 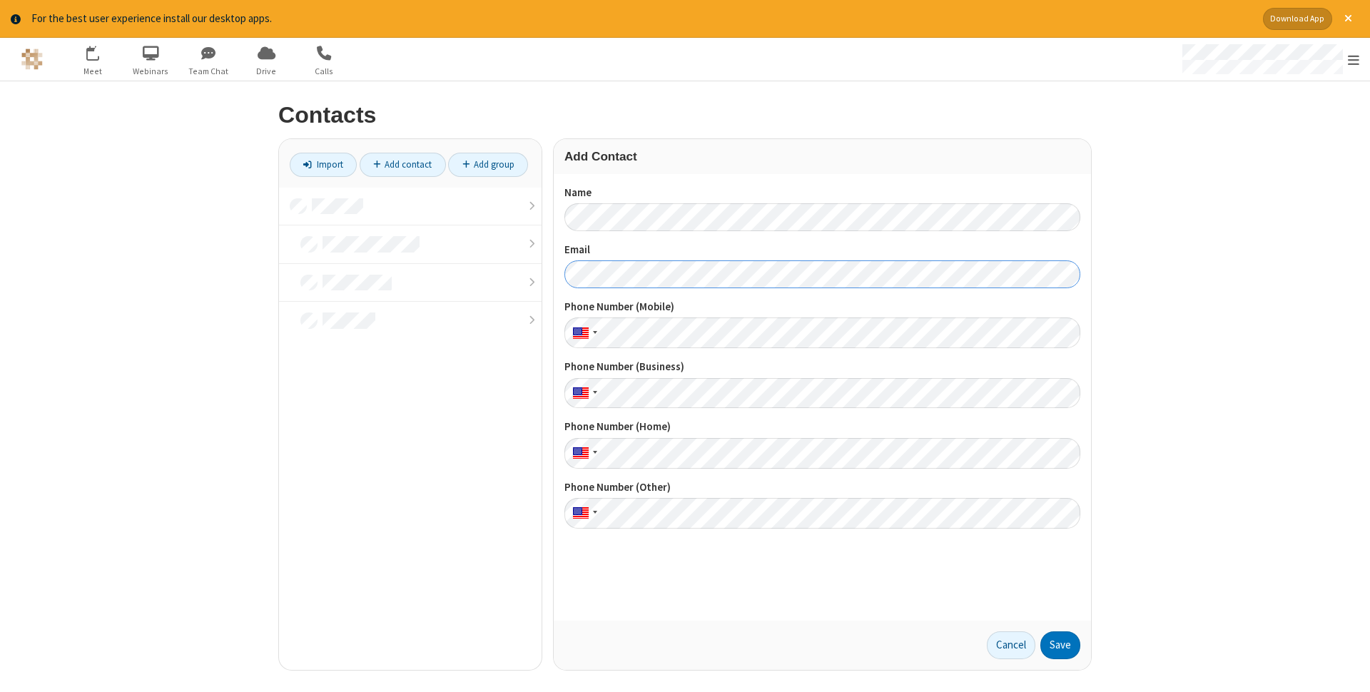 I want to click on a: Cancel, so click(x=1011, y=646).